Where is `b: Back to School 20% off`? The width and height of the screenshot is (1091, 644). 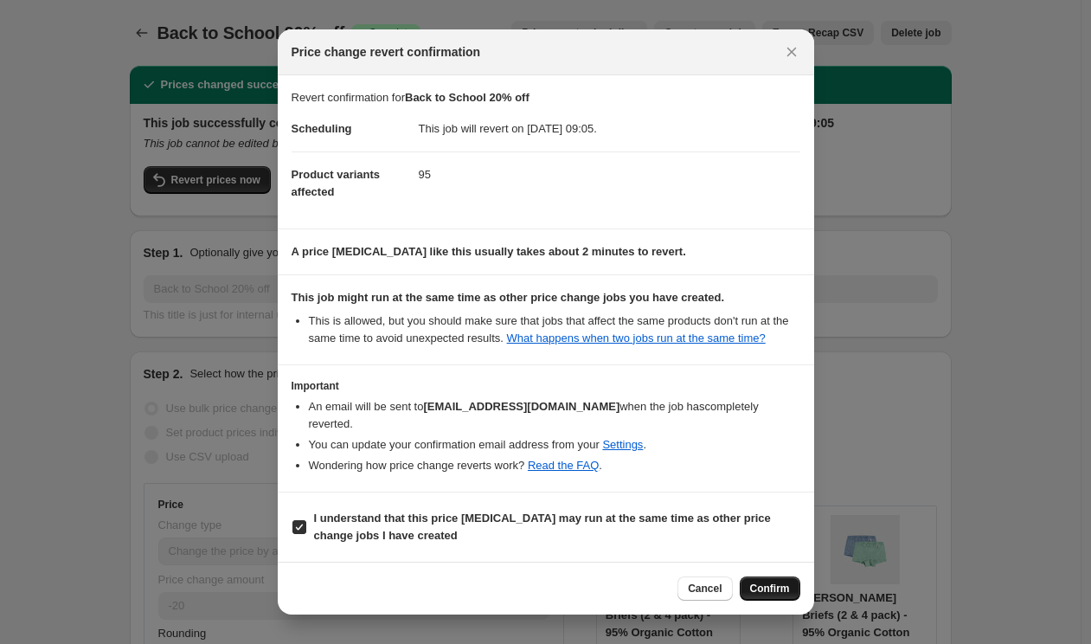 b: Back to School 20% off is located at coordinates (467, 97).